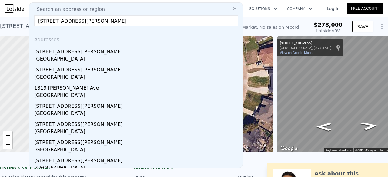 This screenshot has height=177, width=388. Describe the element at coordinates (366, 150) in the screenshot. I see `span: © 2025 Google` at that location.